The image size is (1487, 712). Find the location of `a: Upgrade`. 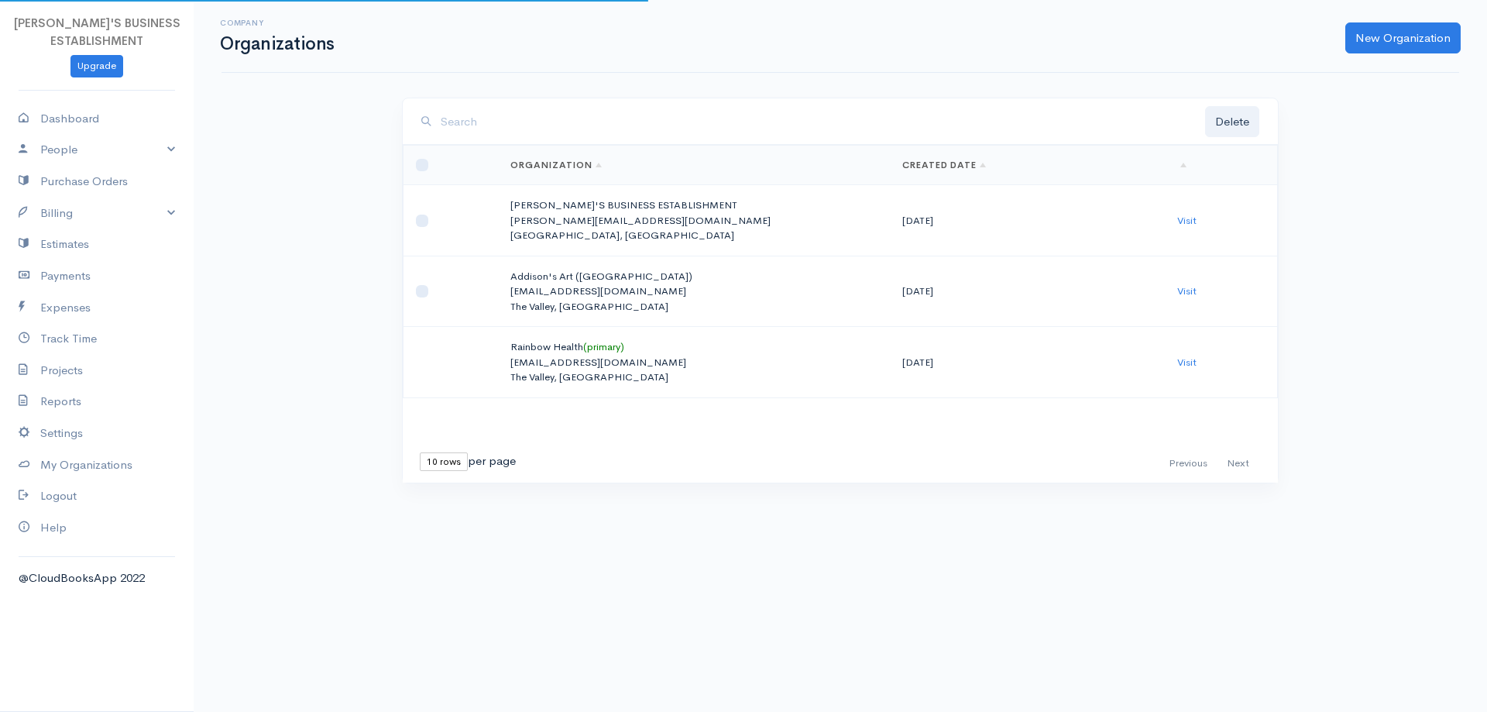

a: Upgrade is located at coordinates (97, 66).